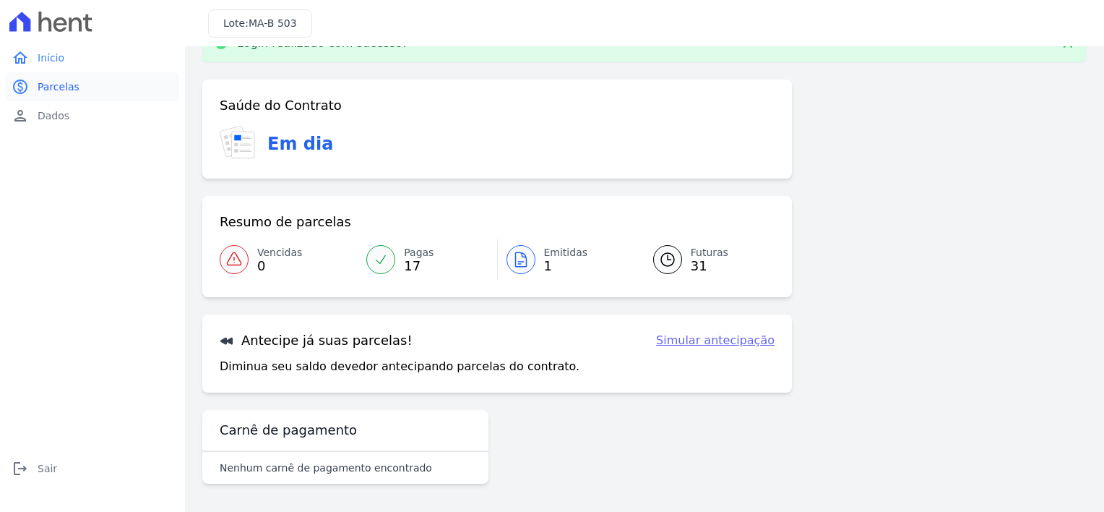 The image size is (1104, 512). I want to click on p: Diminua seu saldo devedor antecipando parcelas do contrato., so click(400, 366).